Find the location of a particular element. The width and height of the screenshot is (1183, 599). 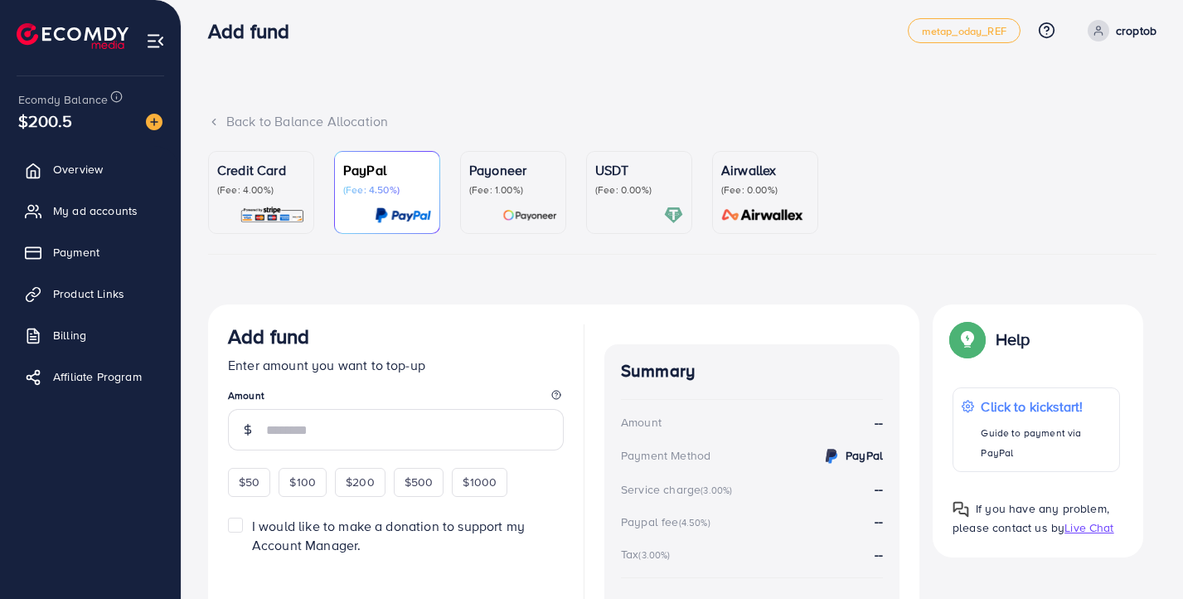

p: Credit Card is located at coordinates (261, 170).